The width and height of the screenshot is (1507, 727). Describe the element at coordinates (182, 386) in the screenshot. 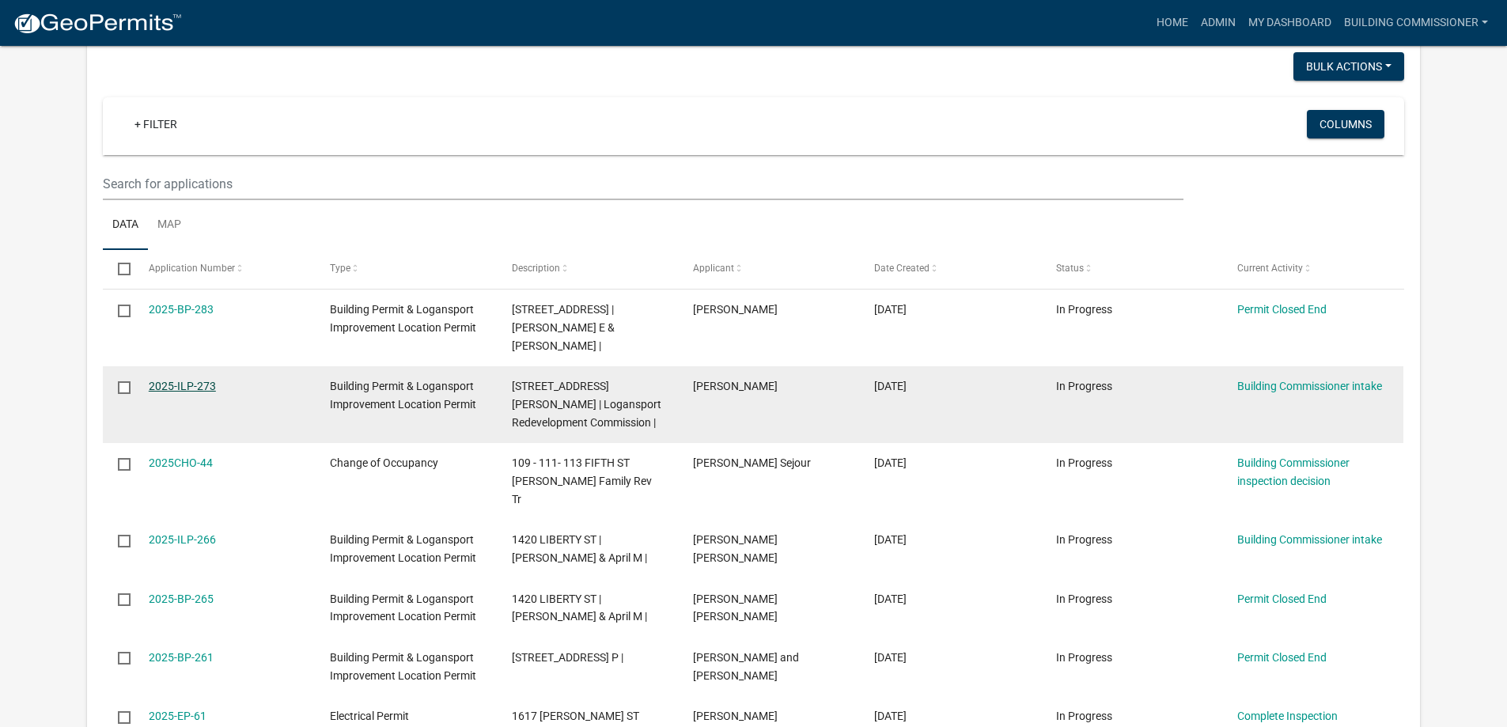

I see `a: 2025-ILP-273` at that location.